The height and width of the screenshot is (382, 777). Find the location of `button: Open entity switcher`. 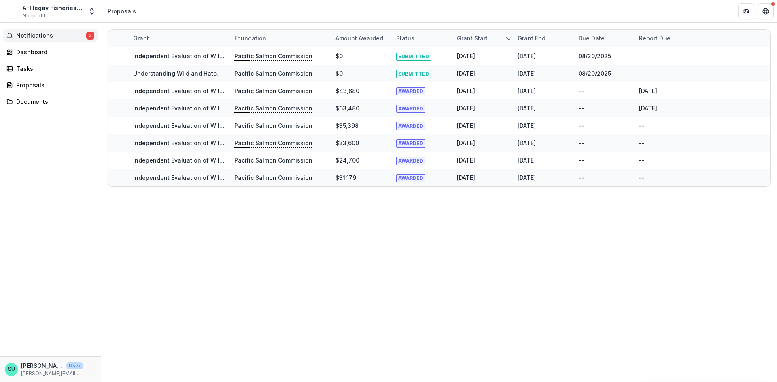

button: Open entity switcher is located at coordinates (92, 11).